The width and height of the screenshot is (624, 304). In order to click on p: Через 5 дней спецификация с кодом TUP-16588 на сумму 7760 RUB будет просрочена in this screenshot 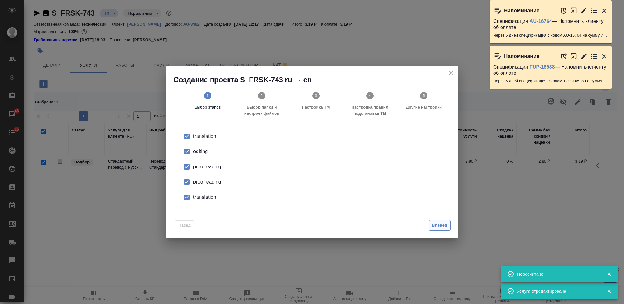, I will do `click(550, 81)`.